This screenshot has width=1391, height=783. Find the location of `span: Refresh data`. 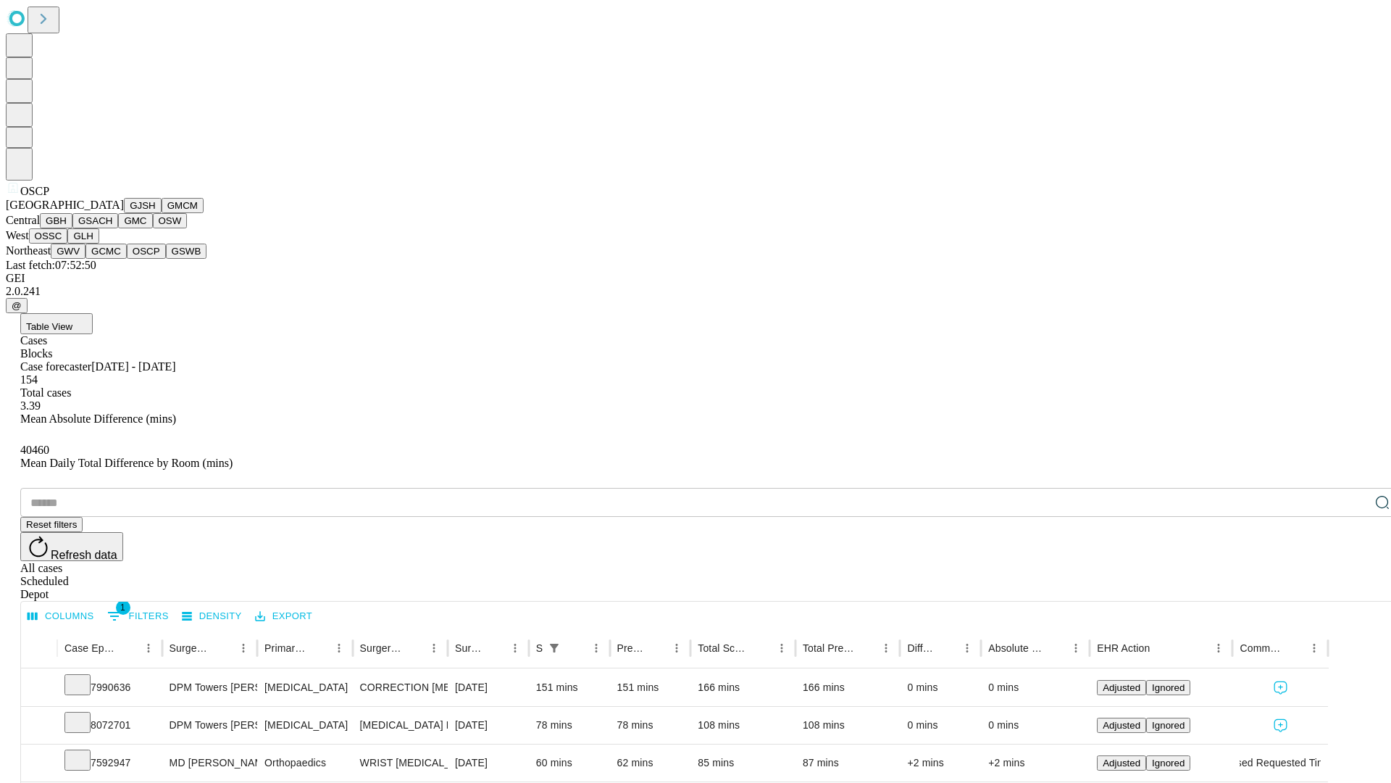

span: Refresh data is located at coordinates (84, 554).